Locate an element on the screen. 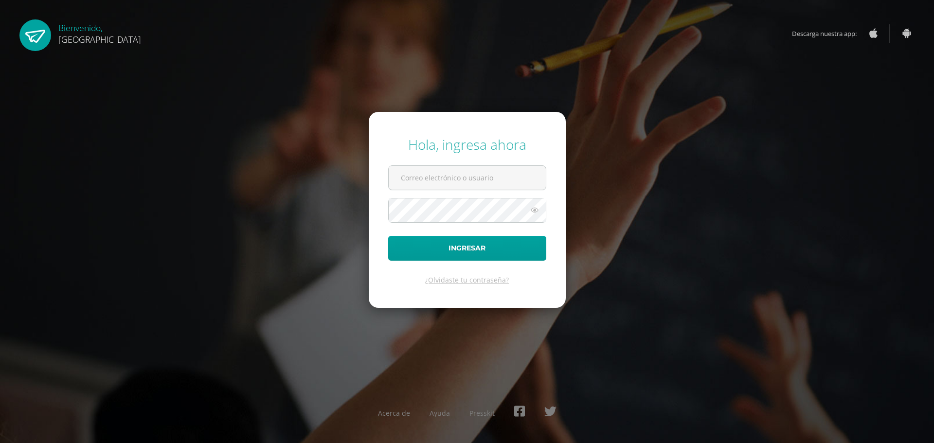 The height and width of the screenshot is (443, 934). a: Acerca de is located at coordinates (394, 413).